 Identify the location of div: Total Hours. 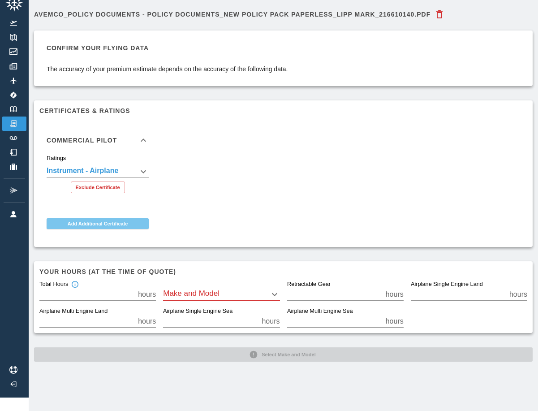
(59, 284).